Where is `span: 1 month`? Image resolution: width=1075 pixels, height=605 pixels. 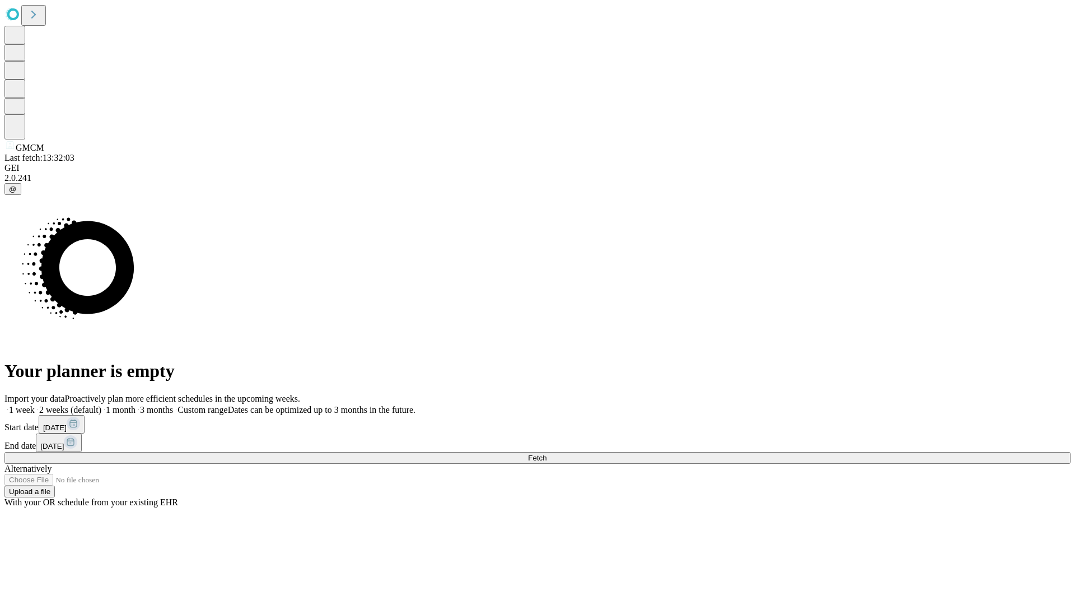 span: 1 month is located at coordinates (120, 409).